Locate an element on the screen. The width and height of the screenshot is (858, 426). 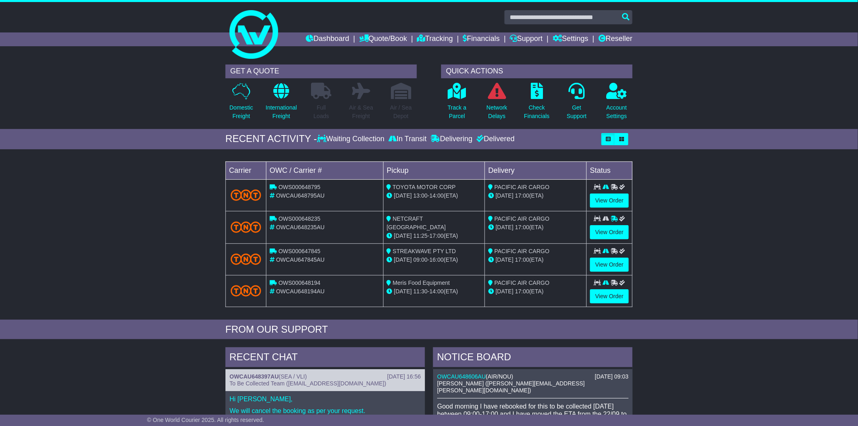
a: Dashboard is located at coordinates (327, 39).